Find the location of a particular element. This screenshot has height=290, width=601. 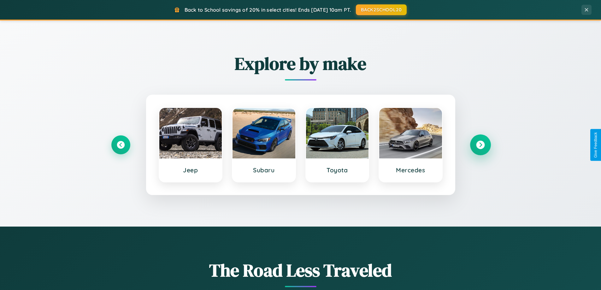

h3: Jeep is located at coordinates (190, 170).